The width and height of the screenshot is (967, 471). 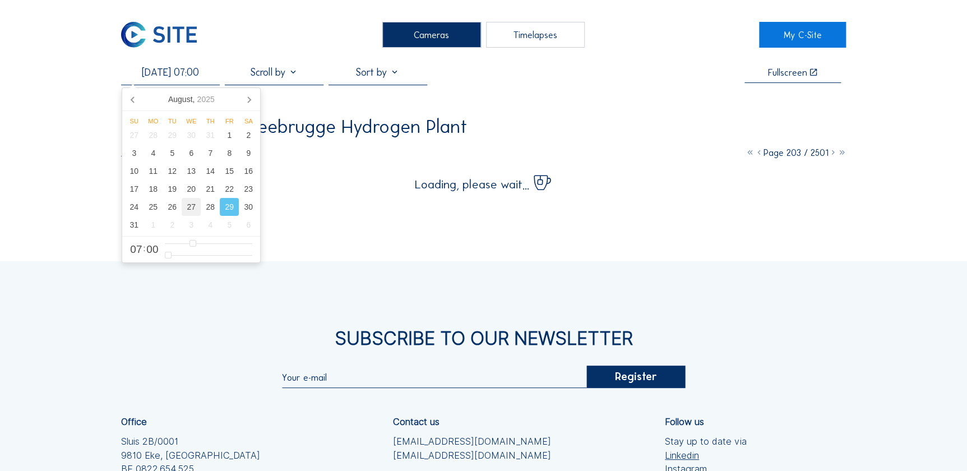 What do you see at coordinates (248, 153) in the screenshot?
I see `div: 9` at bounding box center [248, 153].